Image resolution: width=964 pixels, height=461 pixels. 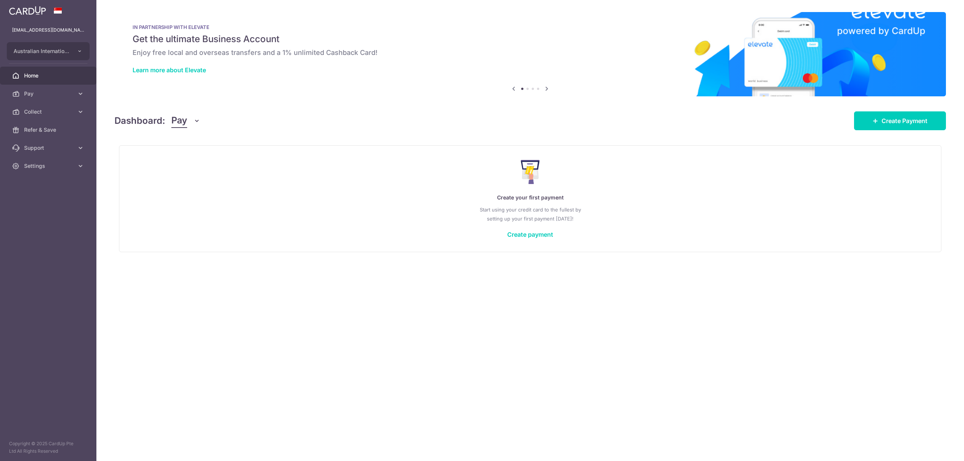 What do you see at coordinates (169, 70) in the screenshot?
I see `a: Learn more about Elevate` at bounding box center [169, 70].